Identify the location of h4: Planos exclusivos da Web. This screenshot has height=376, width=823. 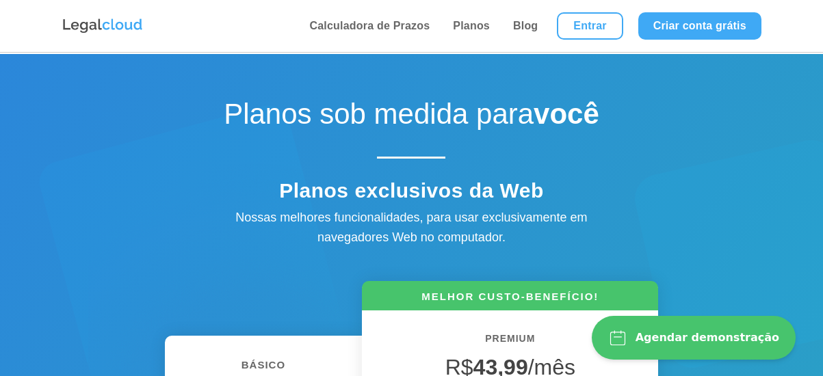
(411, 194).